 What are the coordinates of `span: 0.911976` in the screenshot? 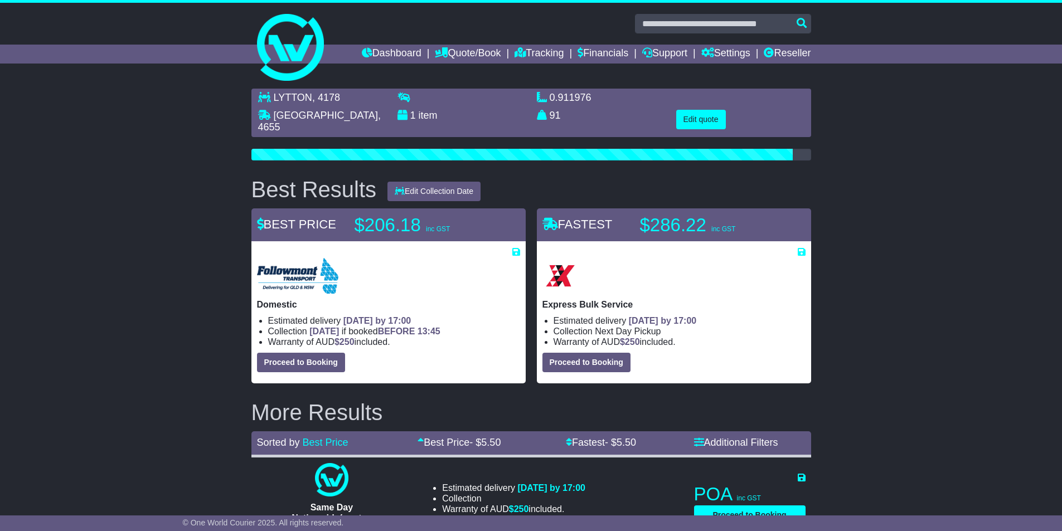 It's located at (570, 98).